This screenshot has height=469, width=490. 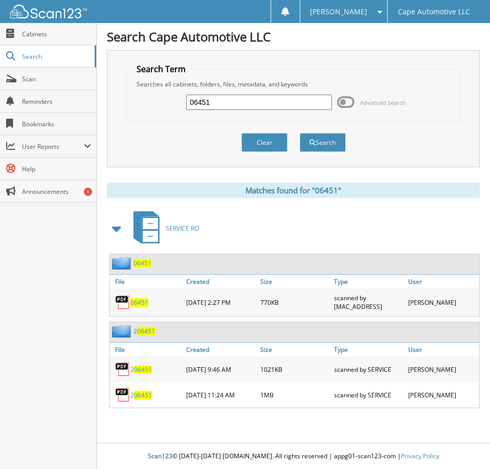 What do you see at coordinates (53, 146) in the screenshot?
I see `span: User Reports` at bounding box center [53, 146].